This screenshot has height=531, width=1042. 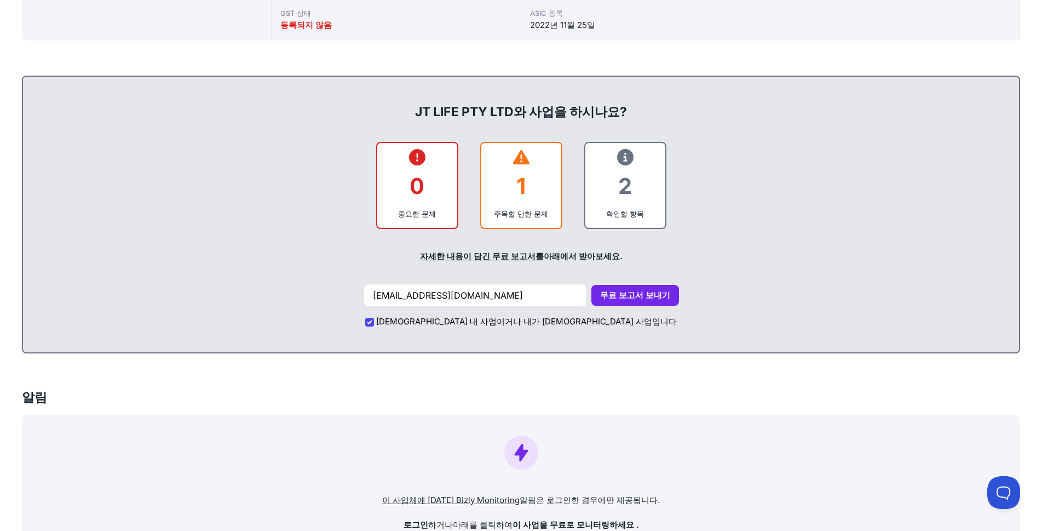 I want to click on font: 이 사업을 무료로 모니터링하세요 ., so click(x=575, y=524).